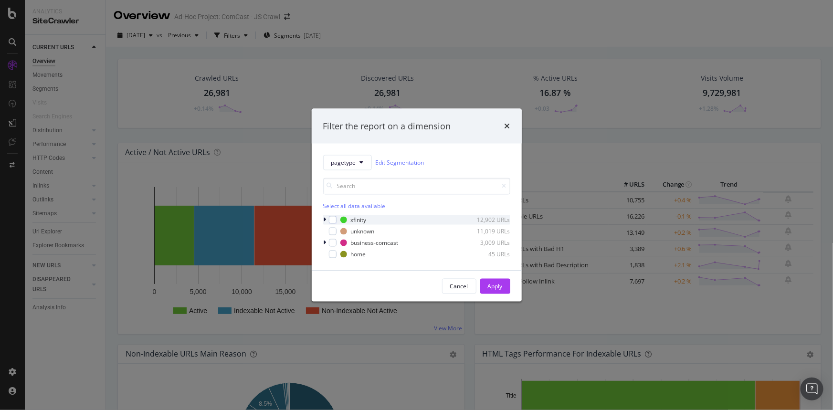 The width and height of the screenshot is (833, 410). What do you see at coordinates (487, 231) in the screenshot?
I see `div: 11,019 URLs` at bounding box center [487, 231].